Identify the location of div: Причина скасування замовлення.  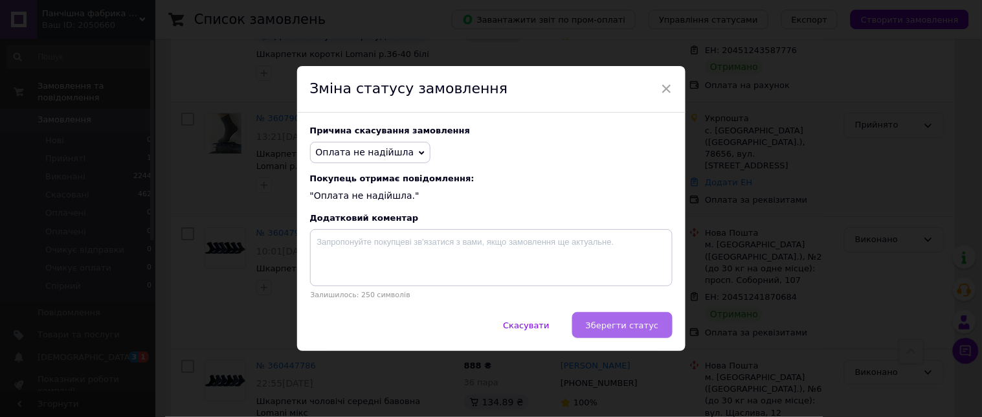
(491, 130).